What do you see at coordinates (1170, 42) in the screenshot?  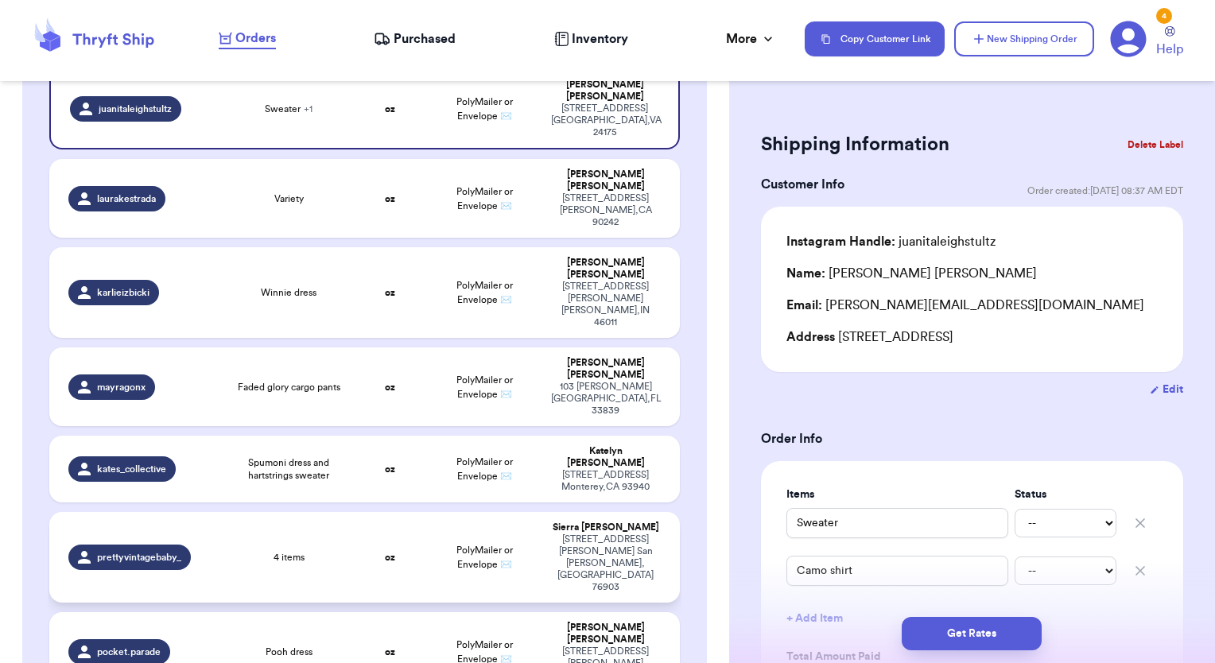 I see `a: Help` at bounding box center [1170, 42].